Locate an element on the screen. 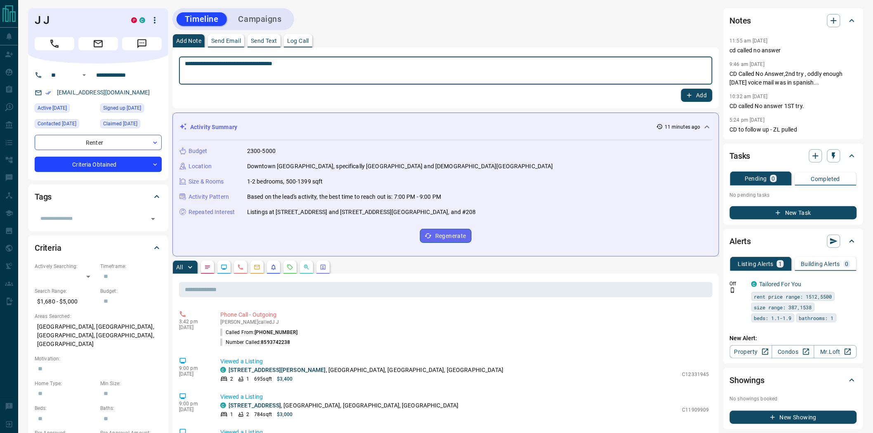  p: CD to follow up - ZL pulled is located at coordinates (794, 130).